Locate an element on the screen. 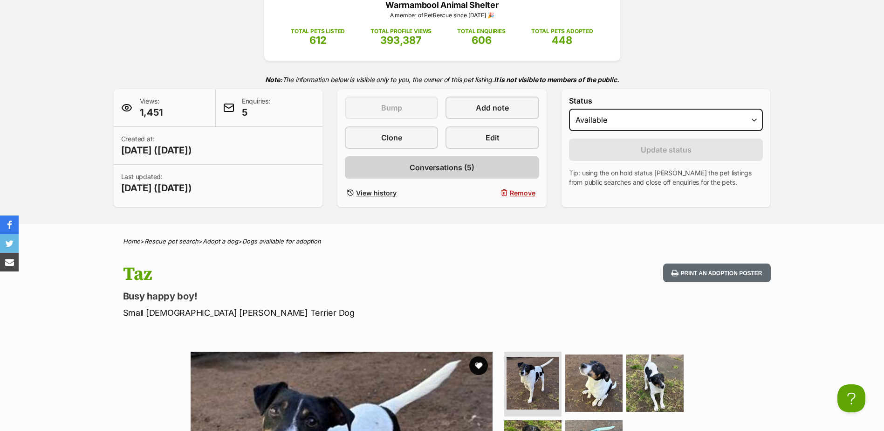 This screenshot has height=431, width=884. strong: Note: is located at coordinates (274, 79).